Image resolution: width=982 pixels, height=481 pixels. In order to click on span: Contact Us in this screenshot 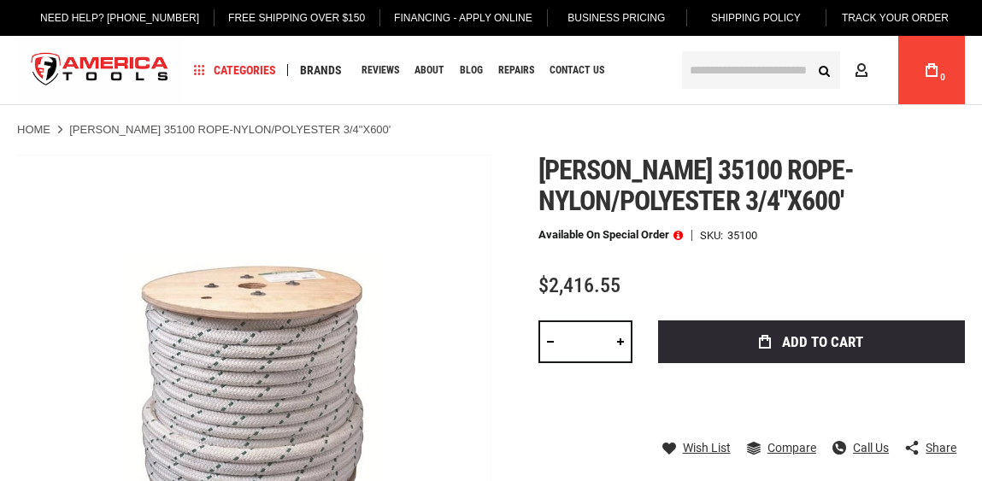, I will do `click(577, 70)`.